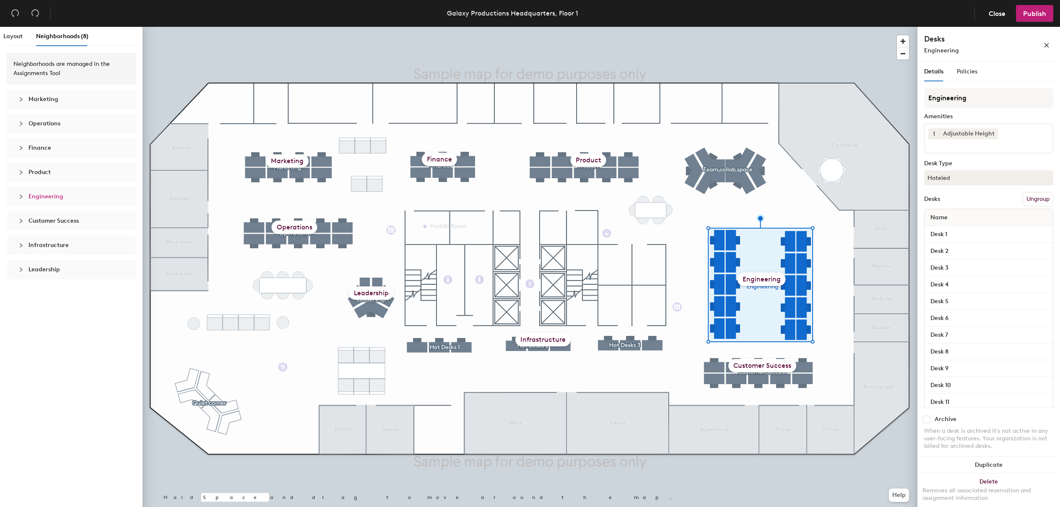  What do you see at coordinates (62, 36) in the screenshot?
I see `span: Neighborhoods (8)` at bounding box center [62, 36].